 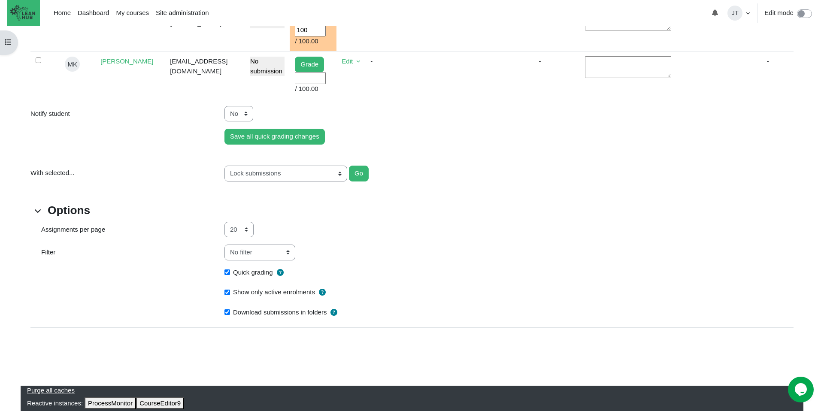 I want to click on i: Help with Quick grading, so click(x=280, y=273).